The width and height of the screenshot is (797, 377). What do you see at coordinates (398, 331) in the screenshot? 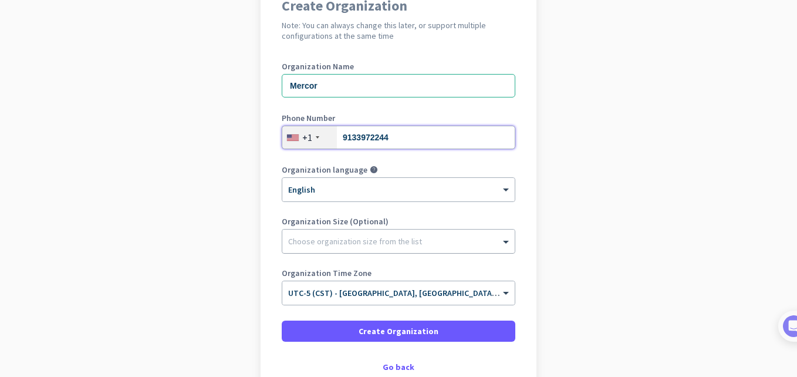
I see `button: Create Organization` at bounding box center [398, 331].